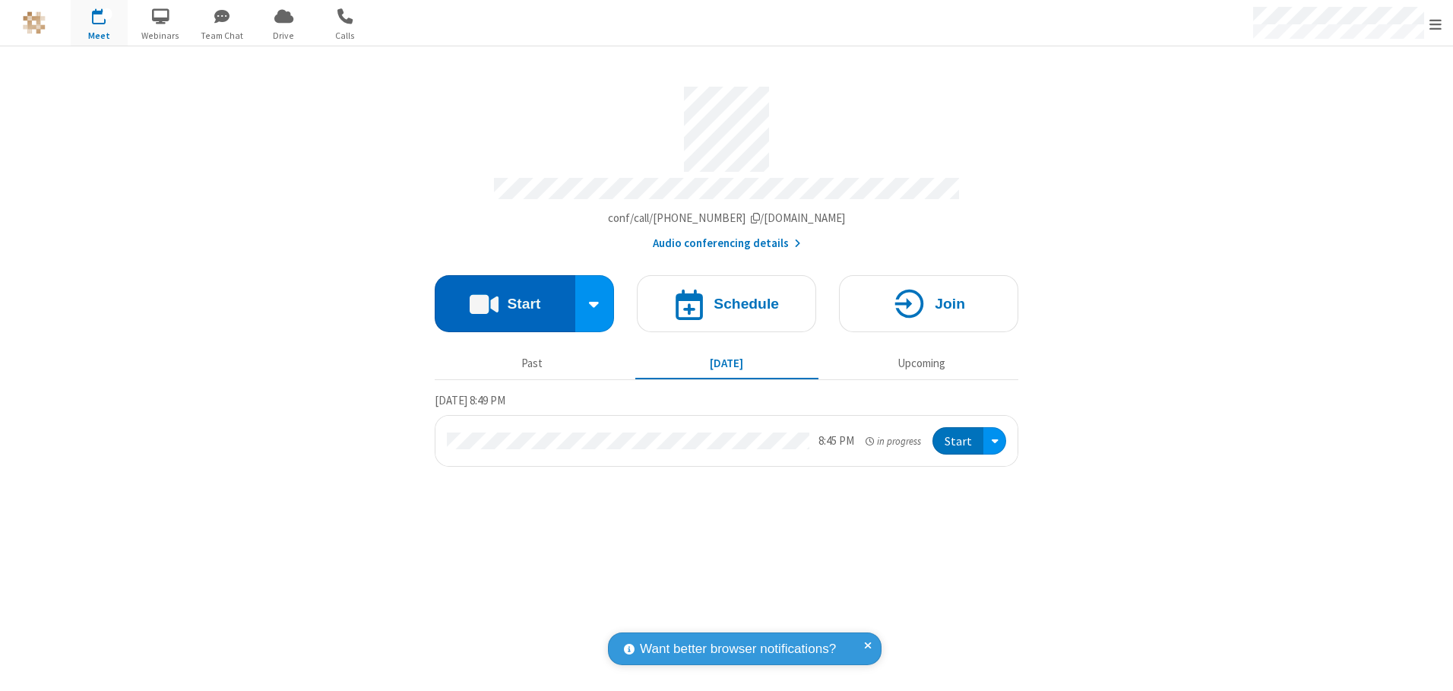 This screenshot has width=1453, height=691. Describe the element at coordinates (524, 303) in the screenshot. I see `h4: Start` at that location.